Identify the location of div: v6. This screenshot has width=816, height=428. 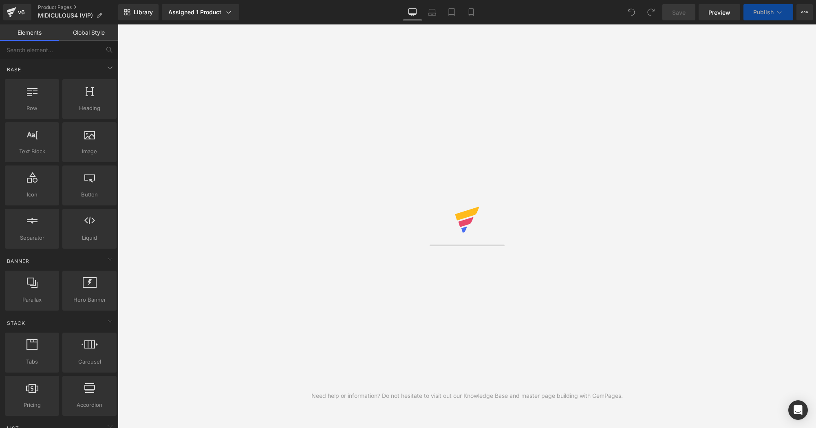
(21, 12).